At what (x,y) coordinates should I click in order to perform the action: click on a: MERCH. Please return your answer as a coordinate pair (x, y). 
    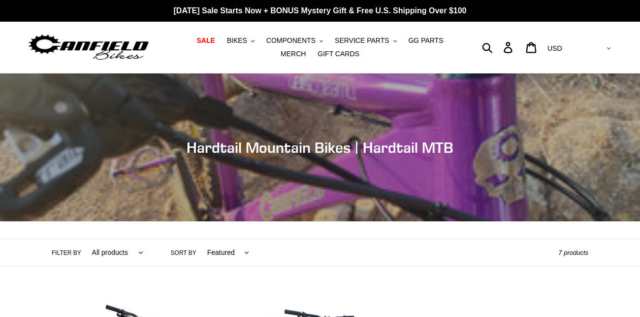
    Looking at the image, I should click on (293, 54).